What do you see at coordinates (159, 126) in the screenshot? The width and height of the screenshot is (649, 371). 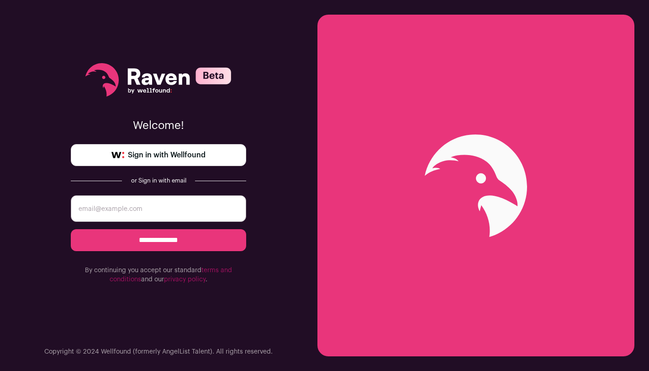 I see `p: Welcome!` at bounding box center [159, 126].